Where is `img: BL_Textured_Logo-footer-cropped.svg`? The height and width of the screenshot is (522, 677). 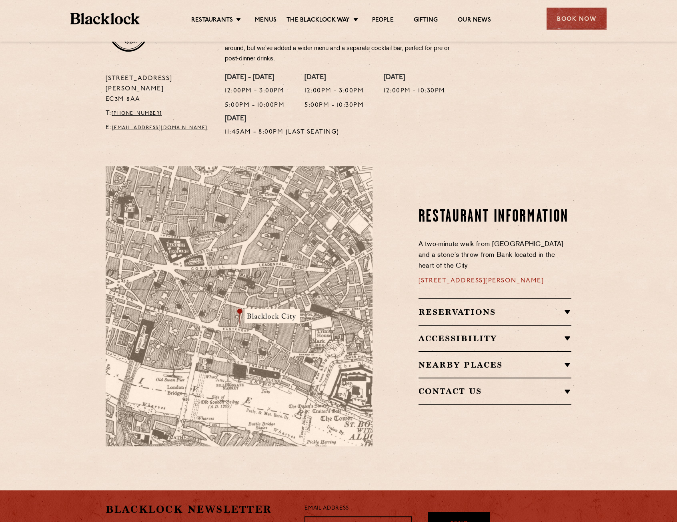 img: BL_Textured_Logo-footer-cropped.svg is located at coordinates (105, 18).